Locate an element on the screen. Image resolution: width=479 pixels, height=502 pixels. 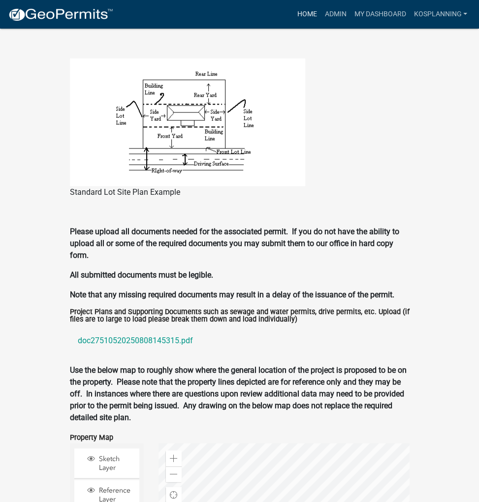
div: Zoom out is located at coordinates (174, 473).